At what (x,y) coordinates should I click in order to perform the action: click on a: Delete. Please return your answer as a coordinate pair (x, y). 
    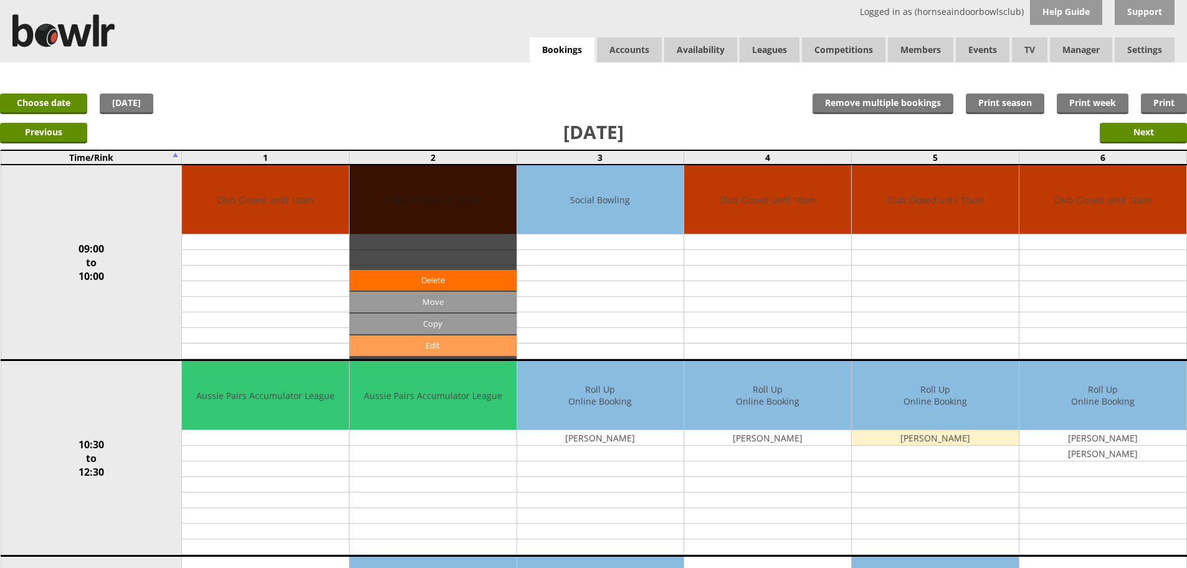
    Looking at the image, I should click on (433, 280).